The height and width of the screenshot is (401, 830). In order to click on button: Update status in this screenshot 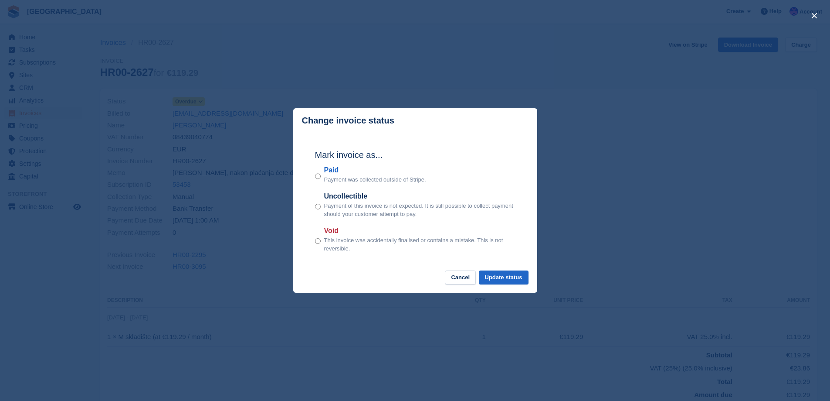, I will do `click(504, 277)`.